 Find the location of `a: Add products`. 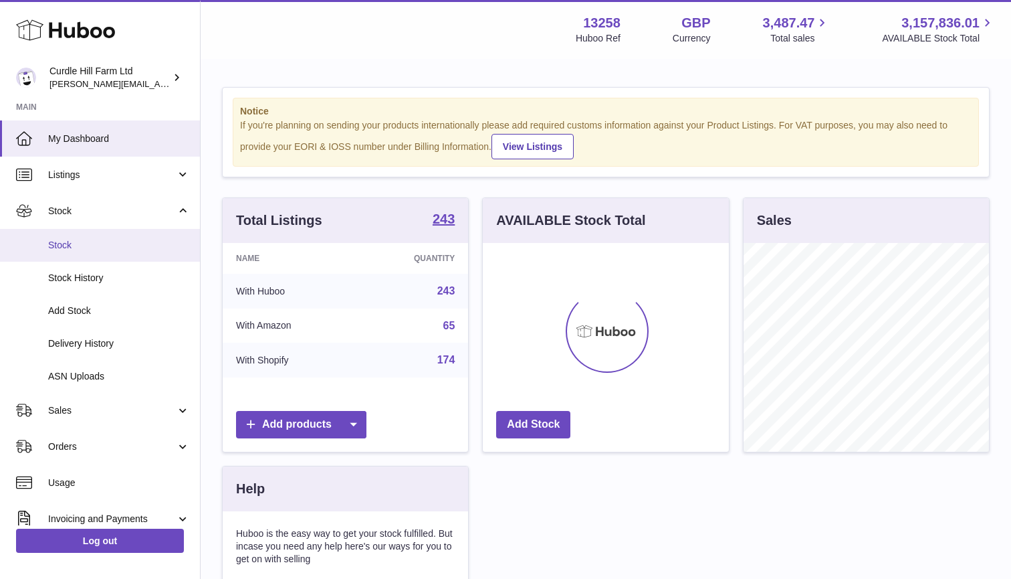

a: Add products is located at coordinates (301, 424).